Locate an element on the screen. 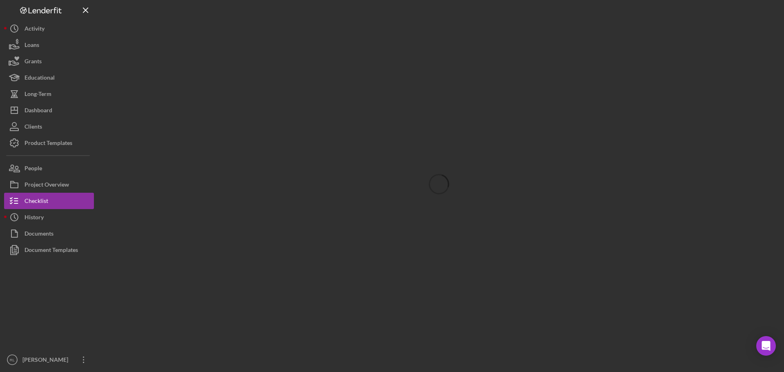 The image size is (784, 372). button: Loans is located at coordinates (49, 45).